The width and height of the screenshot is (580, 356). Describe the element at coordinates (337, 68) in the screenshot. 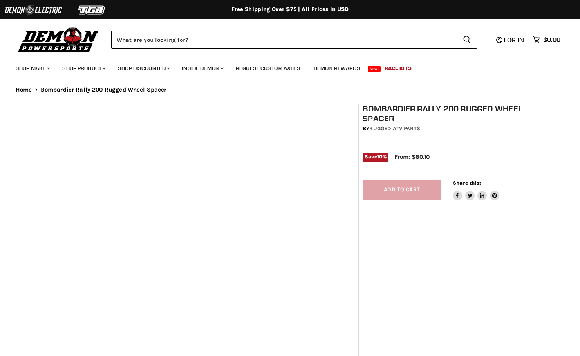

I see `a: Demon Rewards` at that location.